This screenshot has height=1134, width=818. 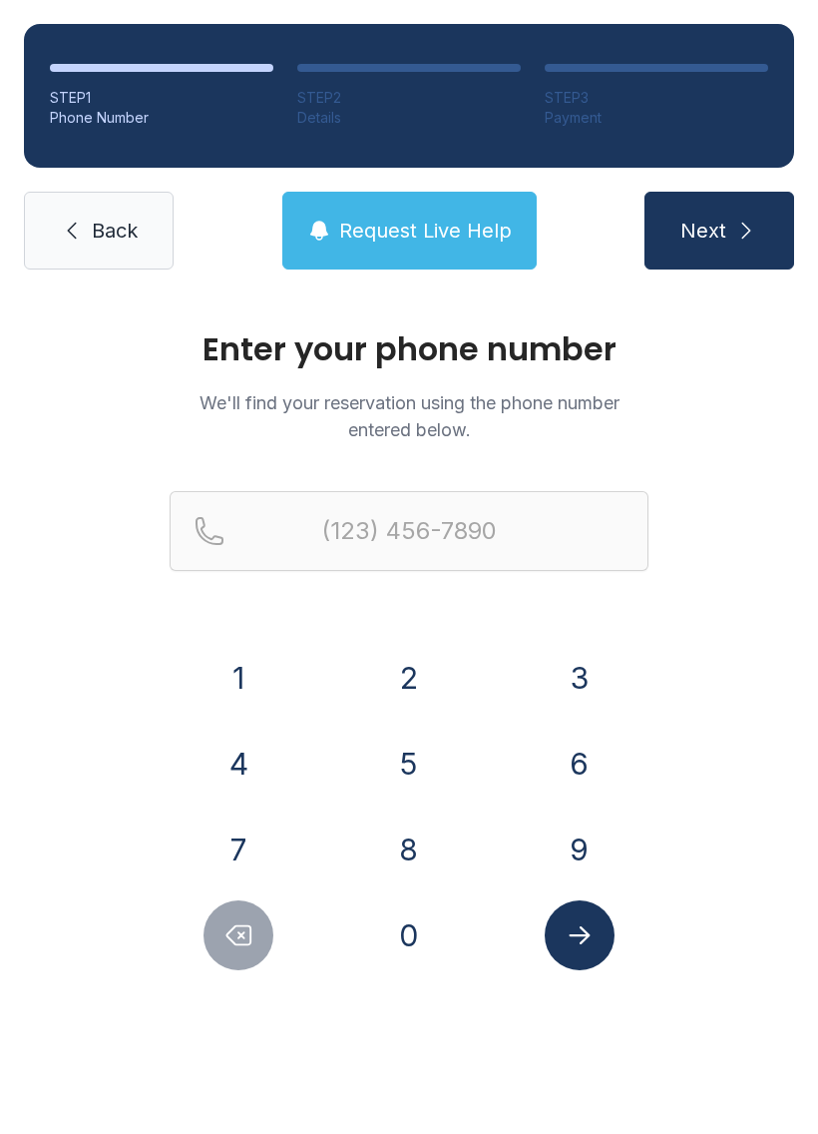 I want to click on button: 2, so click(x=409, y=678).